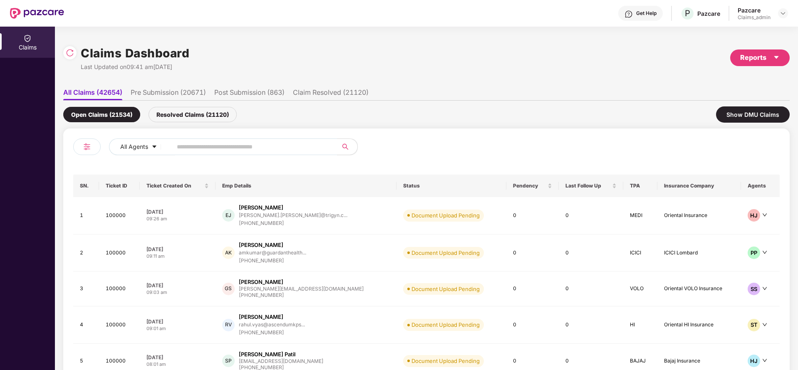 The width and height of the screenshot is (798, 370). I want to click on div: 08:01 am, so click(177, 364).